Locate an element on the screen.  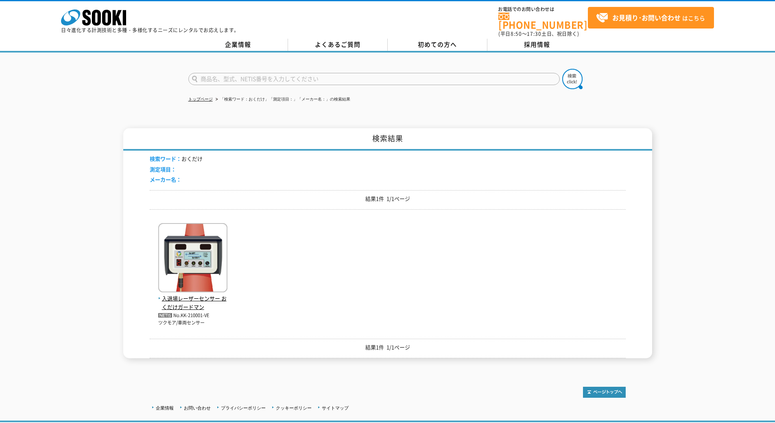
a: サイトマップ is located at coordinates (335, 408).